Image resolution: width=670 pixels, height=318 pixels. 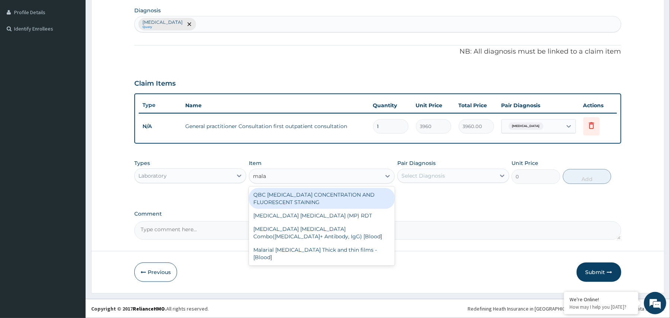 I want to click on strong: Copyright © 2017 ., so click(x=129, y=308).